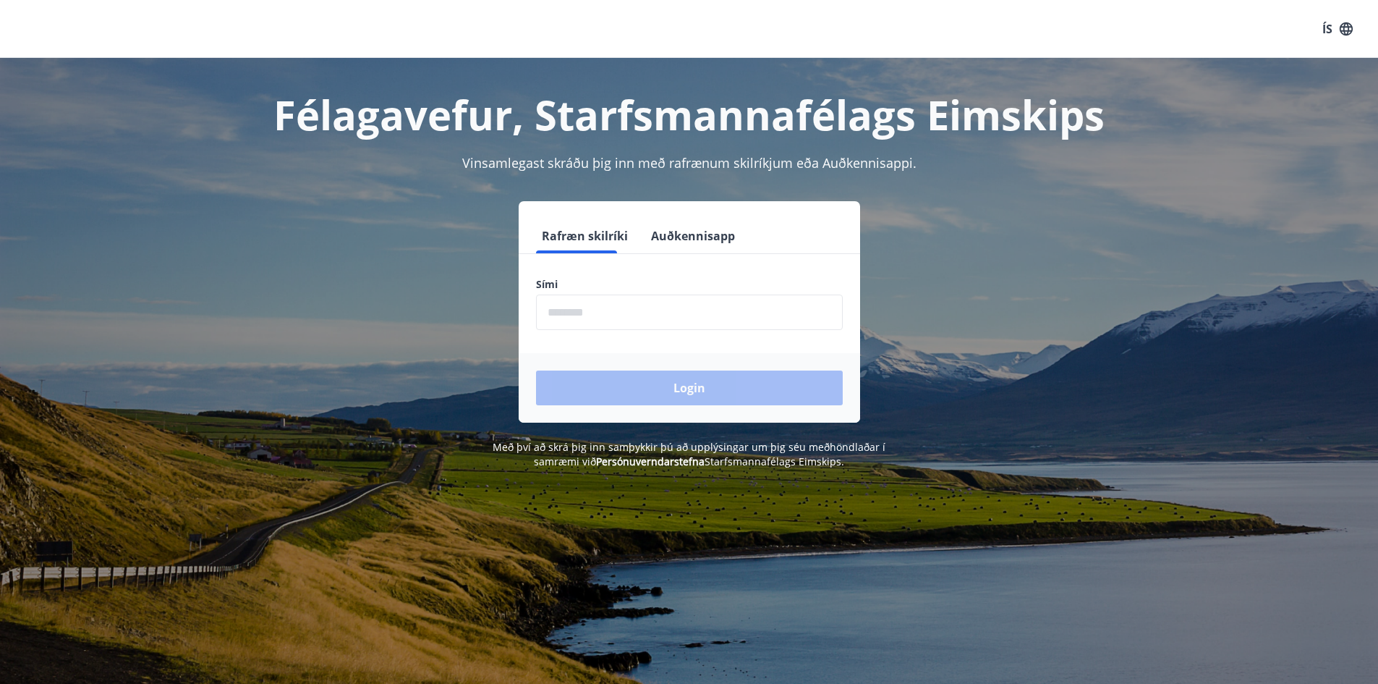 This screenshot has height=684, width=1378. What do you see at coordinates (585, 236) in the screenshot?
I see `button: Rafræn skilríki` at bounding box center [585, 236].